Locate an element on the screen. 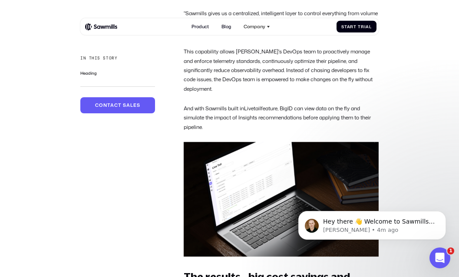  a: Heading is located at coordinates (89, 73).